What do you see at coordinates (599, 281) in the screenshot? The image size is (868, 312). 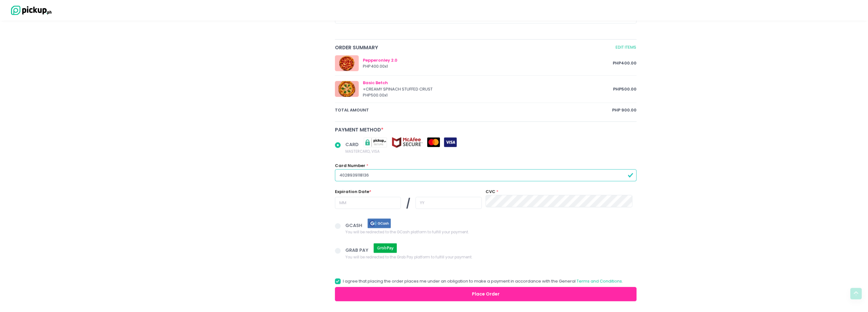 I see `a: Terms and Conditions` at bounding box center [599, 281].